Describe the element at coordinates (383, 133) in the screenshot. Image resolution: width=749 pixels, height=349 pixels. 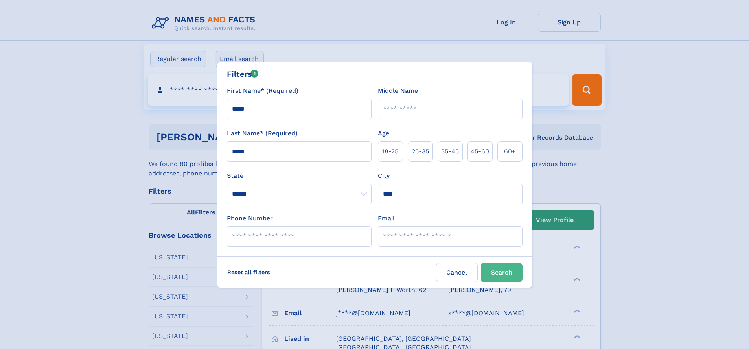
I see `label: Age` at that location.